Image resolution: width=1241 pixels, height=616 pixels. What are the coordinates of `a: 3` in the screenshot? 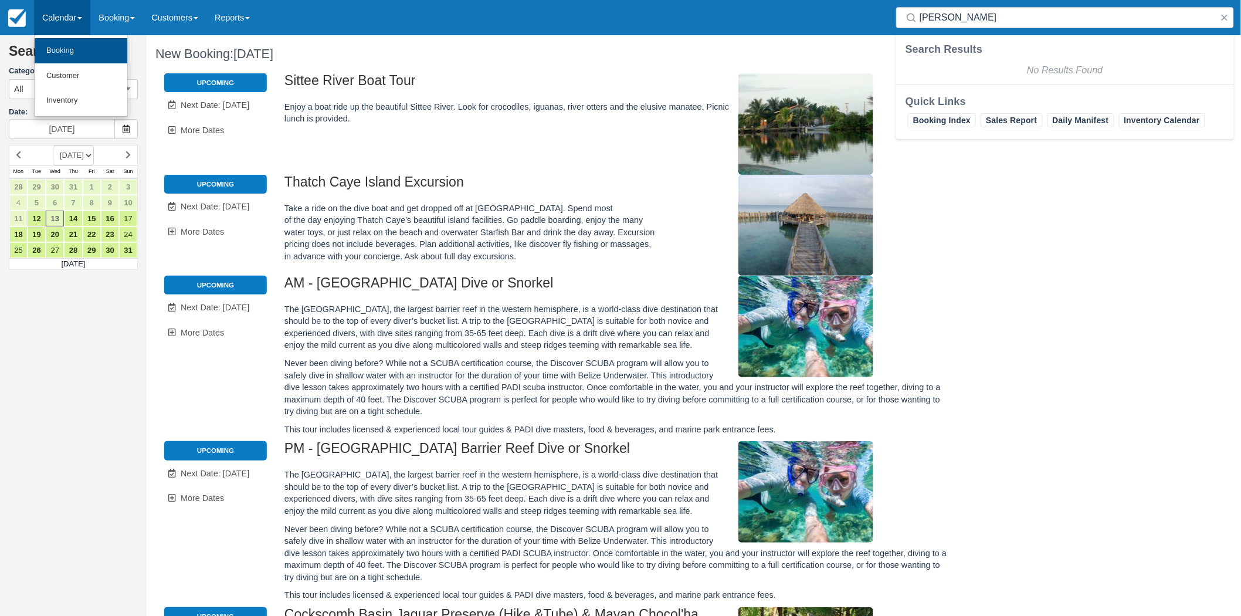 It's located at (128, 187).